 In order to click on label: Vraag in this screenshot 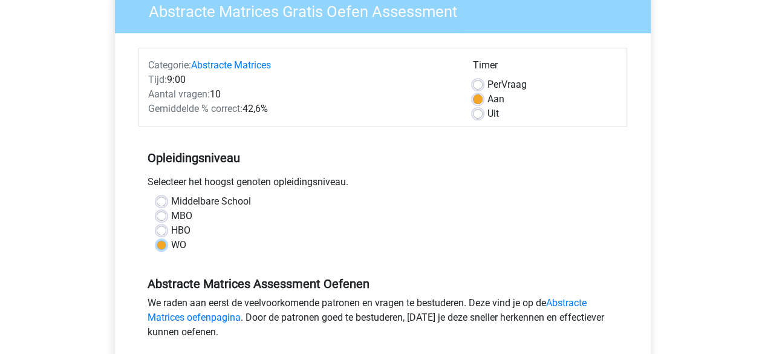, I will do `click(507, 85)`.